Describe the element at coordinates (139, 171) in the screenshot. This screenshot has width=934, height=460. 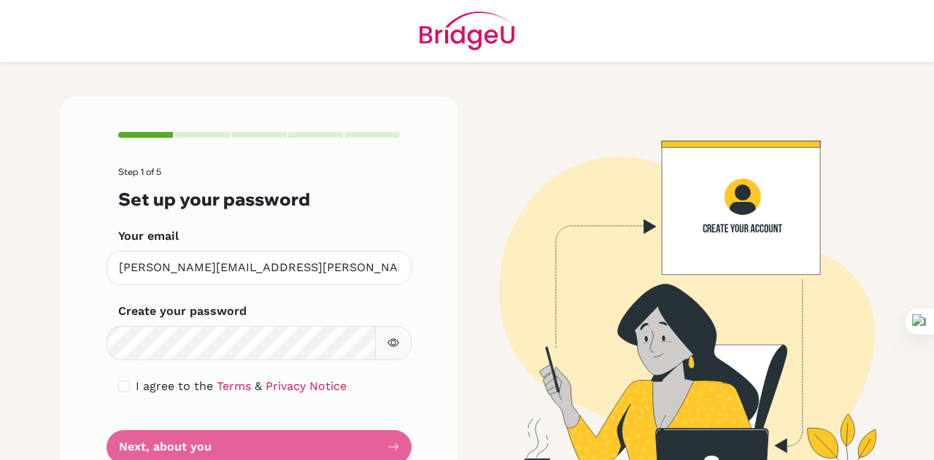
I see `span: Step 1 of 5` at that location.